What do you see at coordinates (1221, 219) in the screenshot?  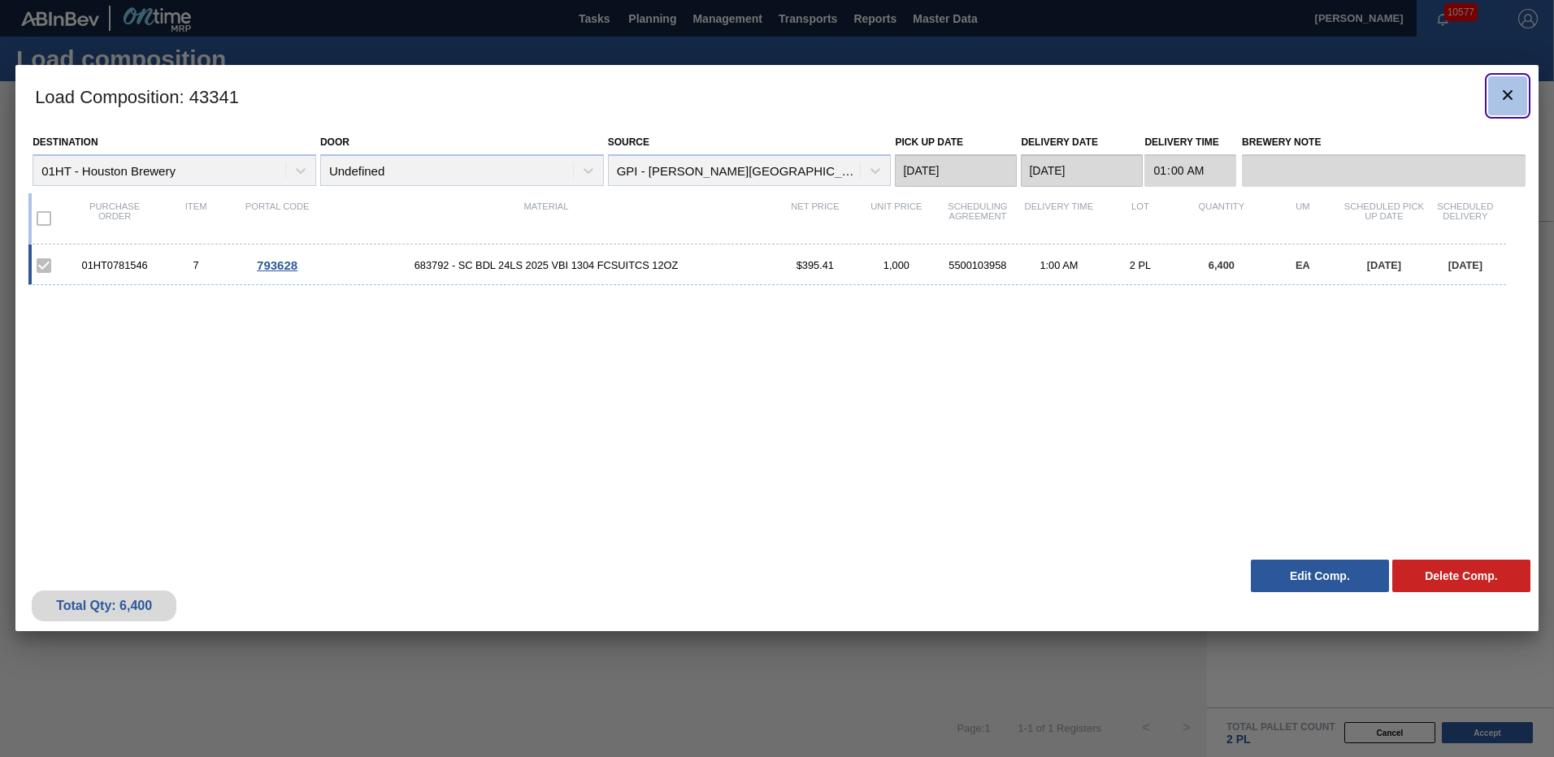 I see `div: Quantity` at bounding box center [1221, 219].